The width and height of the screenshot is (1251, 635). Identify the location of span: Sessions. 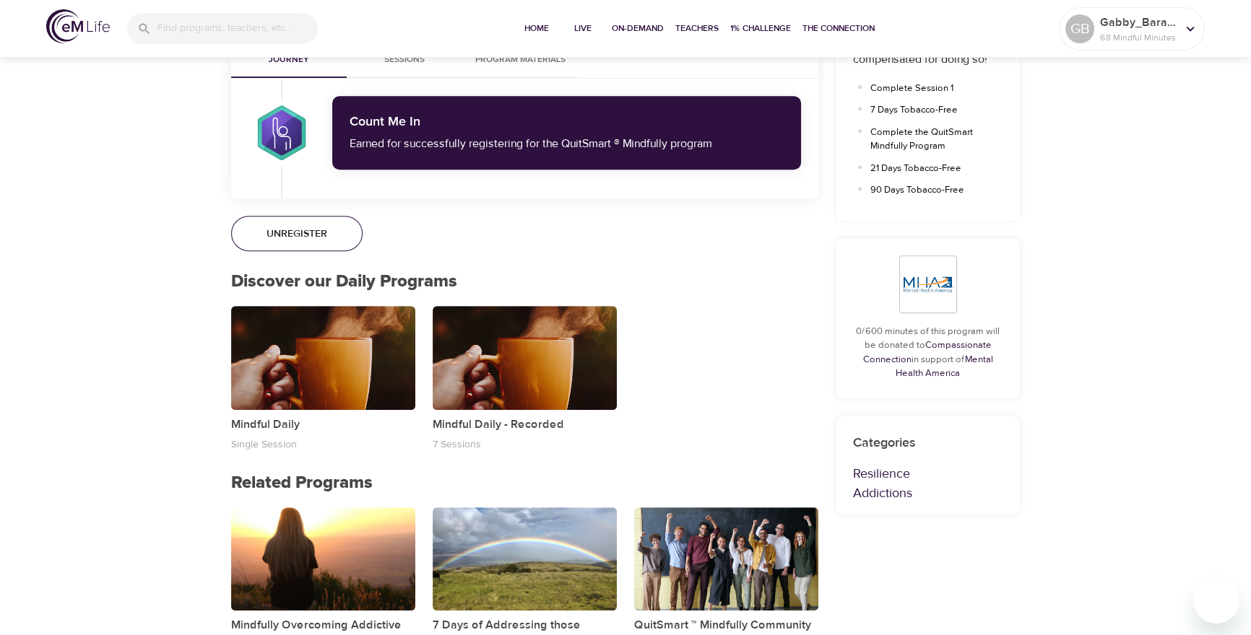
(404, 60).